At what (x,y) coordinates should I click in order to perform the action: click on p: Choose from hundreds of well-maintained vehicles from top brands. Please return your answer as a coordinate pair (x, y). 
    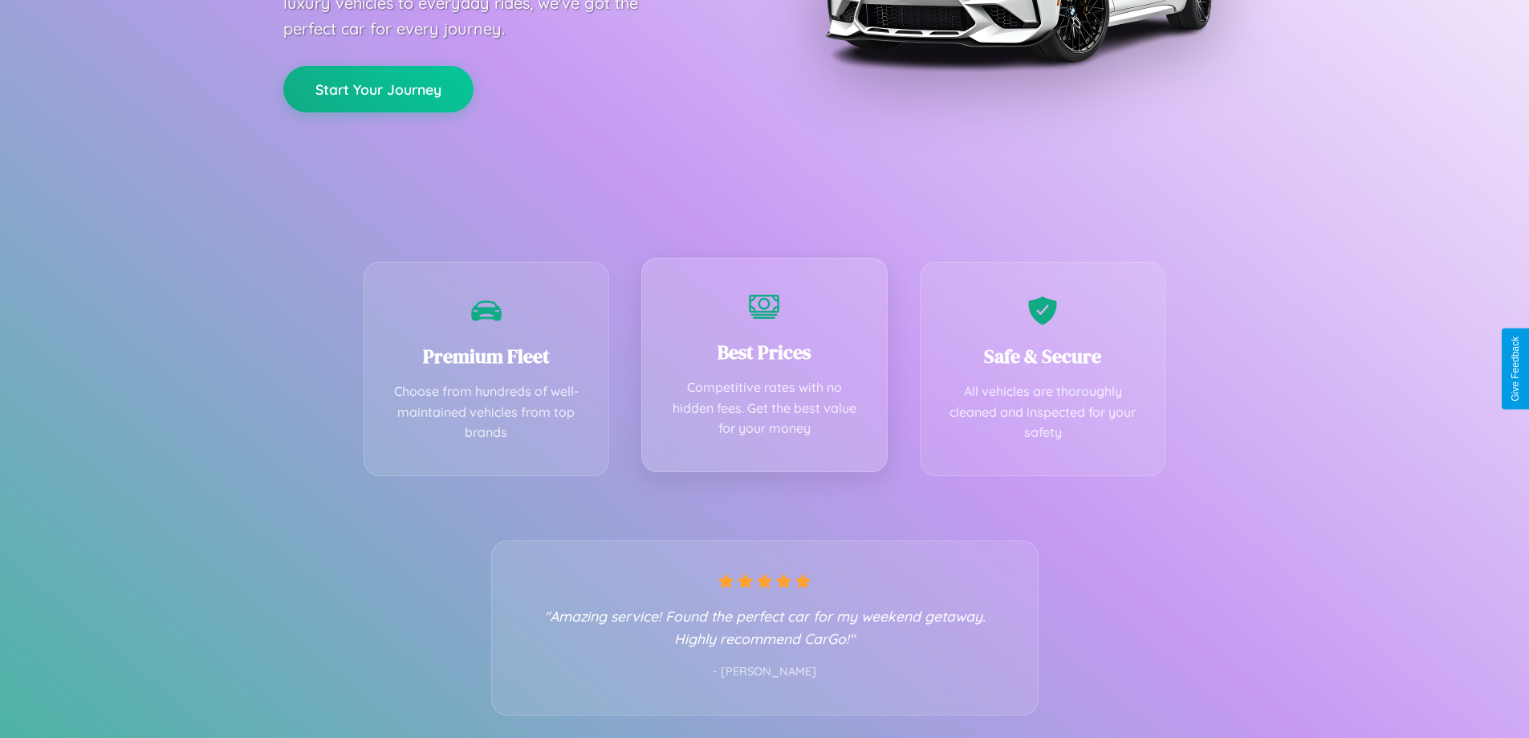
    Looking at the image, I should click on (486, 412).